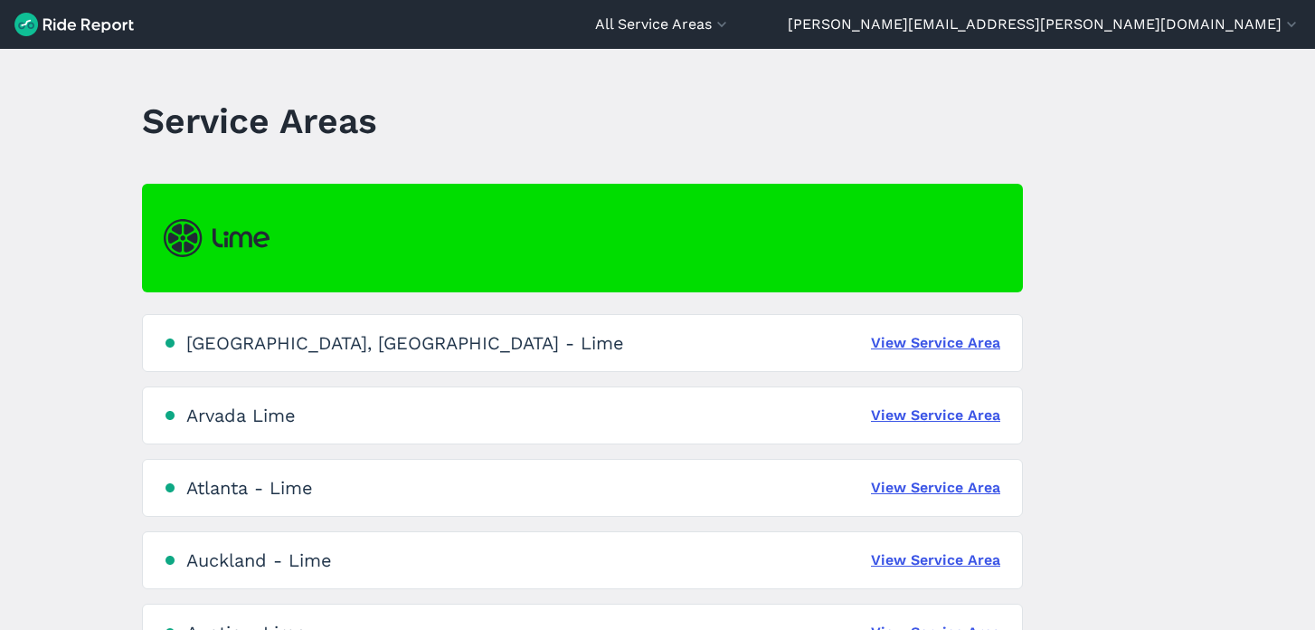  I want to click on h1: Service Areas, so click(260, 120).